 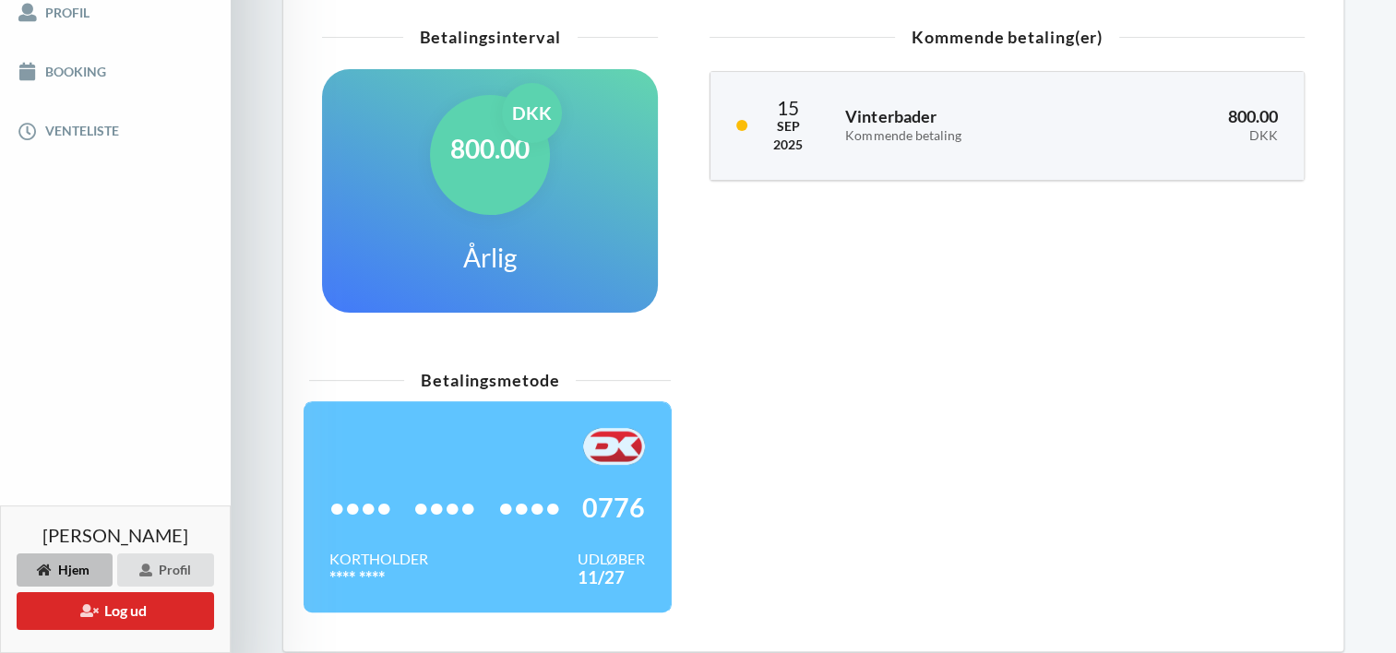 What do you see at coordinates (378, 559) in the screenshot?
I see `div: Kortholder` at bounding box center [378, 559].